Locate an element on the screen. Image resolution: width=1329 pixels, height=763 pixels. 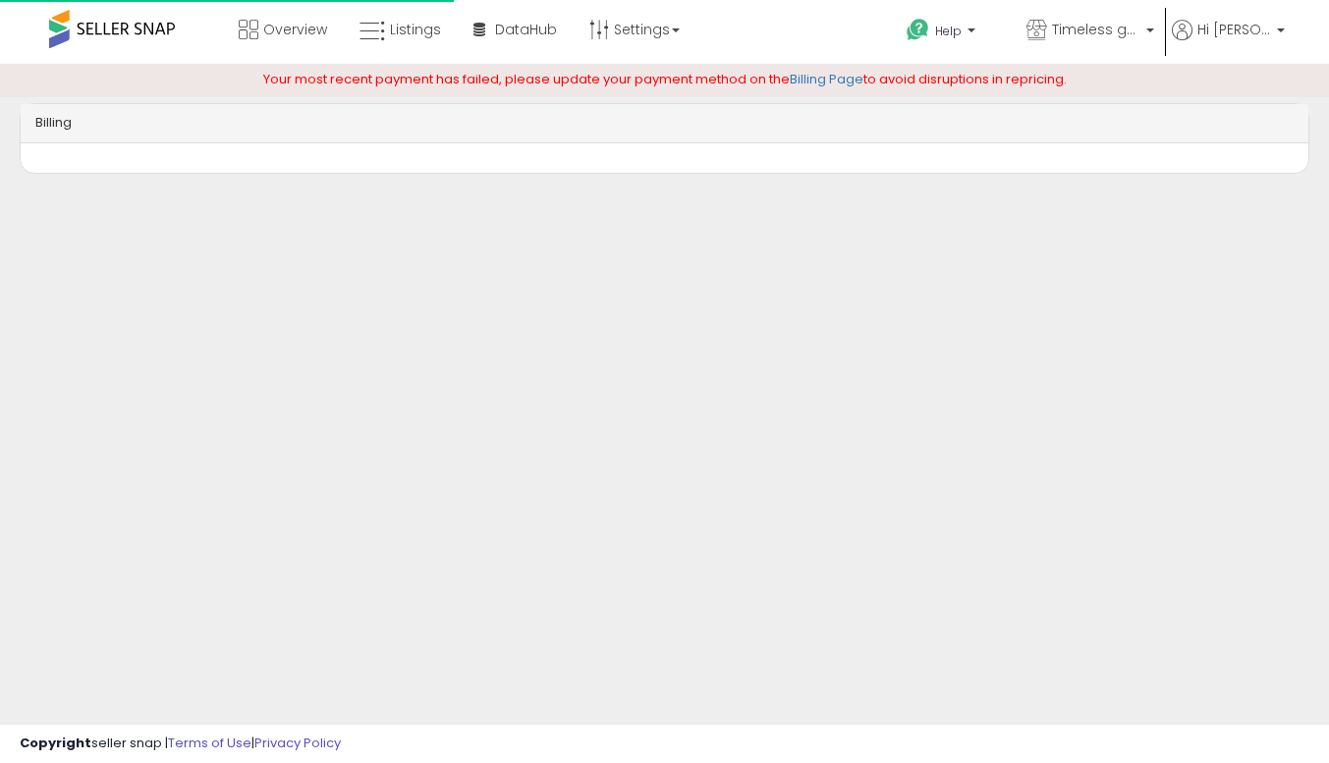
span: DataHub is located at coordinates (525, 29).